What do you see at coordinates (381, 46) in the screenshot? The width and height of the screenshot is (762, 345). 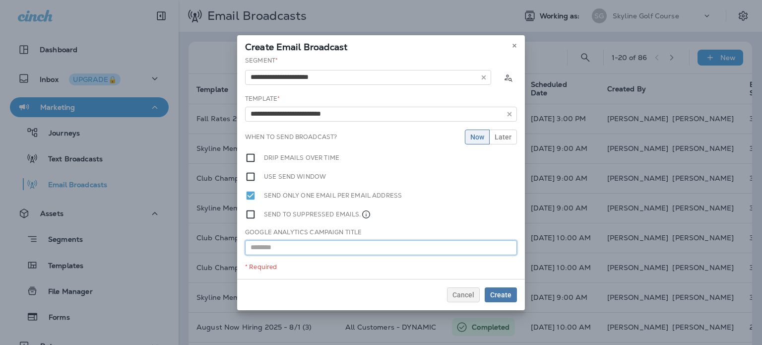 I see `div: Create Email Broadcast` at bounding box center [381, 46].